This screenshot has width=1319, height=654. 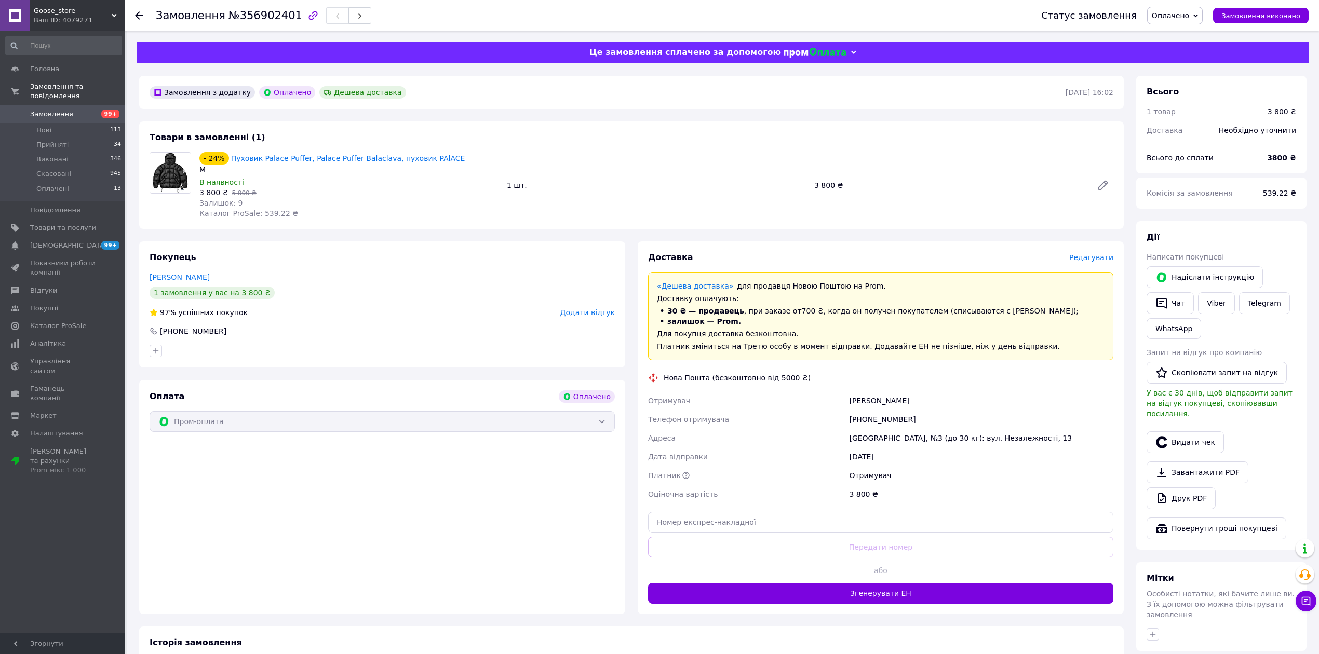 I want to click on span: 13, so click(x=117, y=189).